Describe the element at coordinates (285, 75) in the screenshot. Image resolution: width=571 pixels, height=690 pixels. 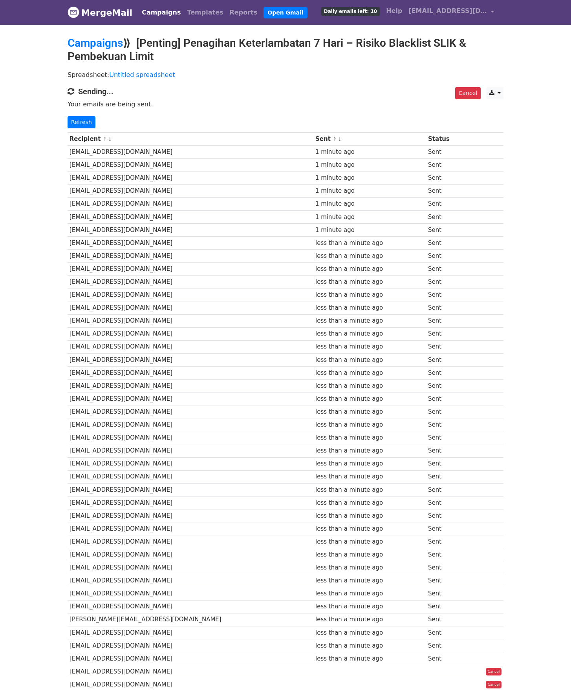
I see `p: Spreadsheet:` at that location.